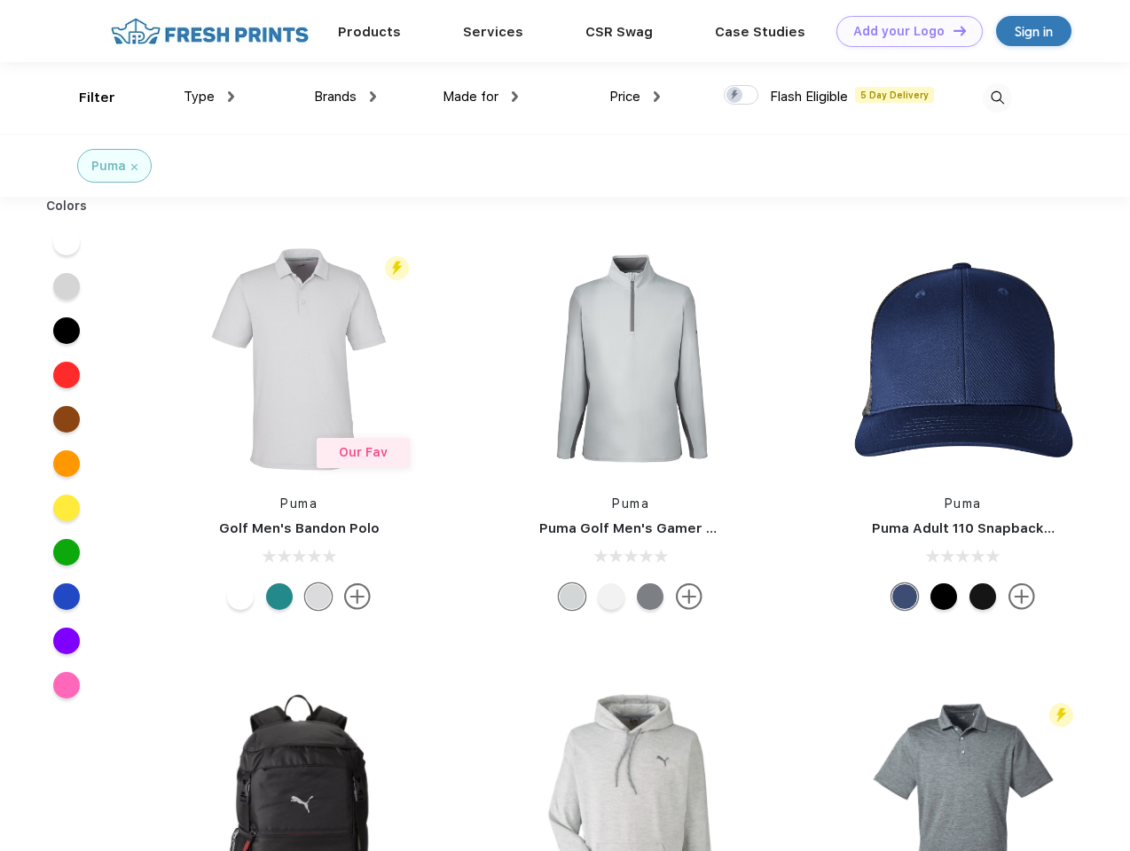 The image size is (1130, 851). I want to click on div: Peacoat Qut Shd, so click(904, 597).